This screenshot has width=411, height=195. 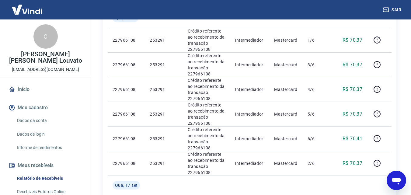 What do you see at coordinates (27, 9) in the screenshot?
I see `img: Vindi` at bounding box center [27, 9].